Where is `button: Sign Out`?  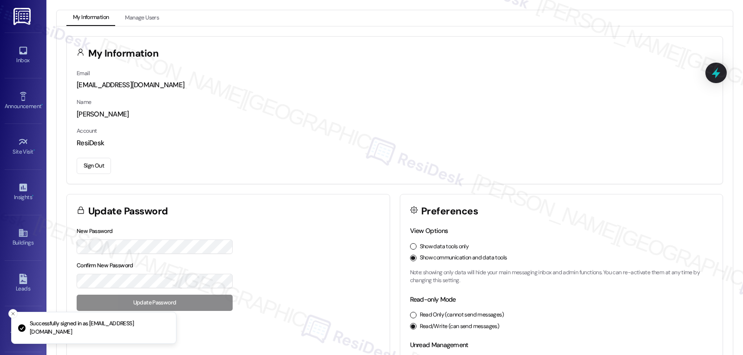
button: Sign Out is located at coordinates (94, 166).